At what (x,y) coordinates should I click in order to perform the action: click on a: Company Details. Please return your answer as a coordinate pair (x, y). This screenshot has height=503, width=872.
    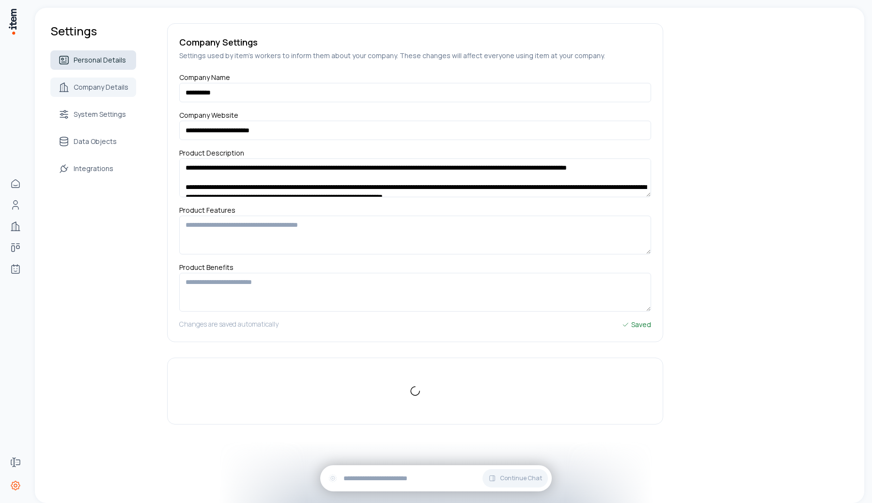
    Looking at the image, I should click on (93, 87).